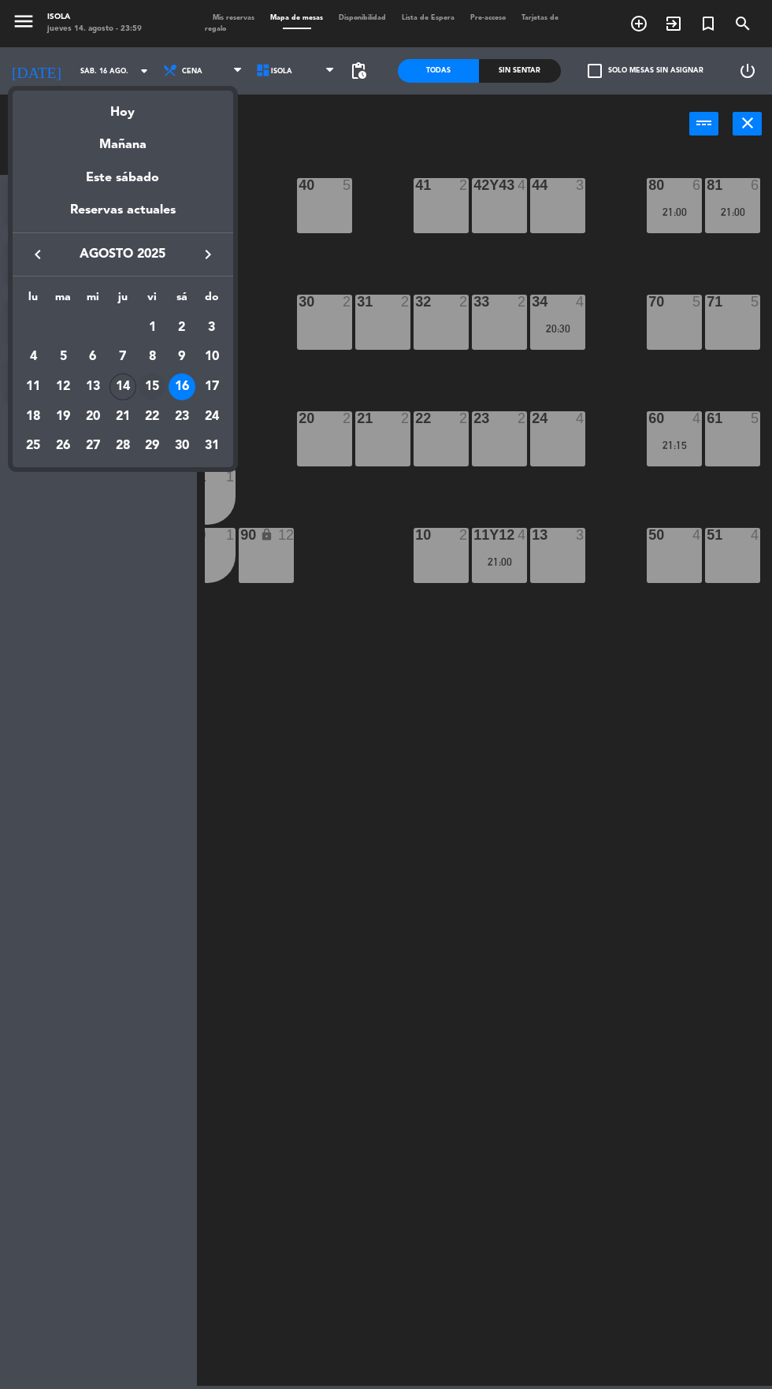 The width and height of the screenshot is (772, 1389). I want to click on td: 28 de agosto de 2025, so click(123, 447).